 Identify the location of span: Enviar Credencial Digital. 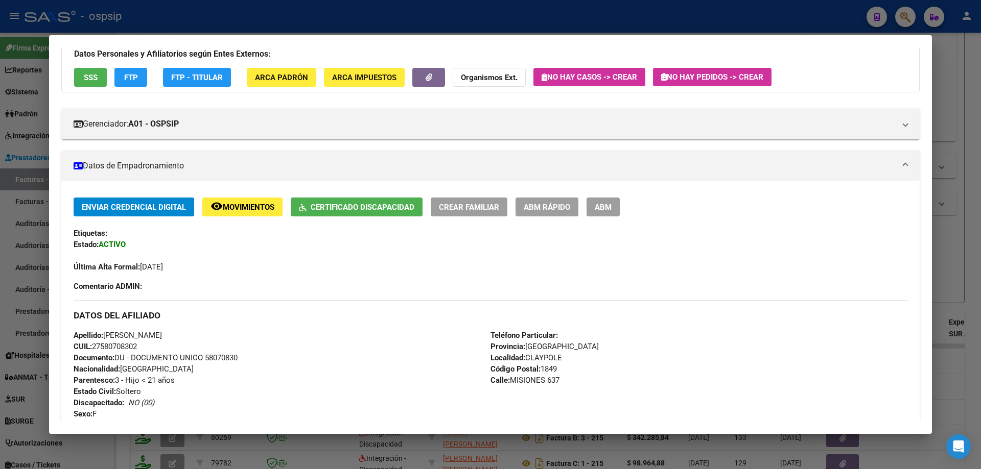
(134, 207).